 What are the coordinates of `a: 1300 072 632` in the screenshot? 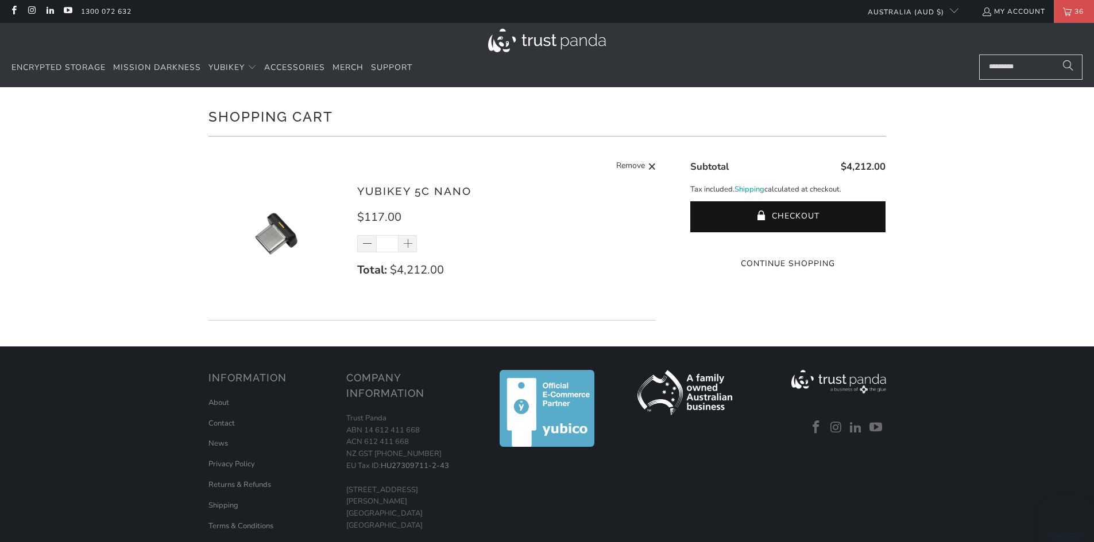 It's located at (106, 11).